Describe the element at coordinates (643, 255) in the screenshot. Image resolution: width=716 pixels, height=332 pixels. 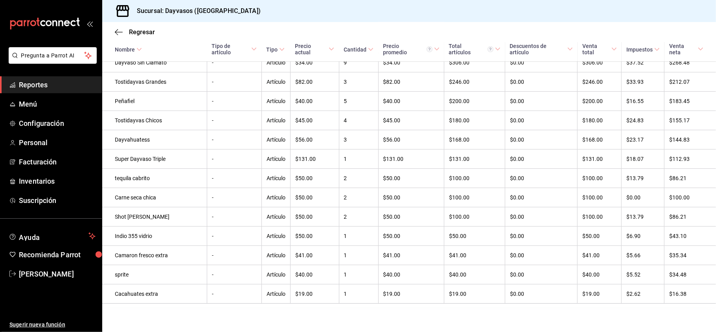
I see `td: $5.66` at that location.